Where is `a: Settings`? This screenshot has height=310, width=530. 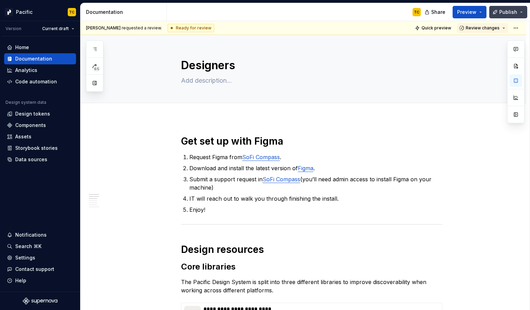 a: Settings is located at coordinates (40, 257).